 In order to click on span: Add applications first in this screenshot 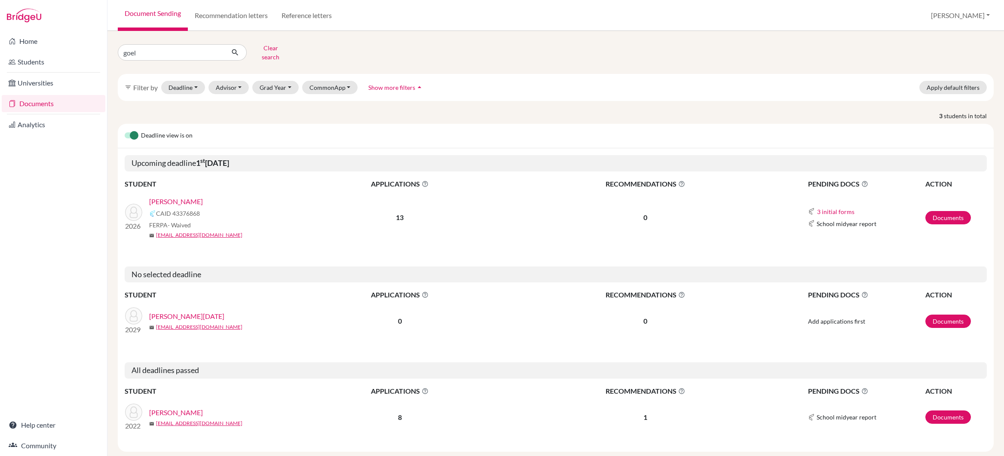, I will do `click(837, 321)`.